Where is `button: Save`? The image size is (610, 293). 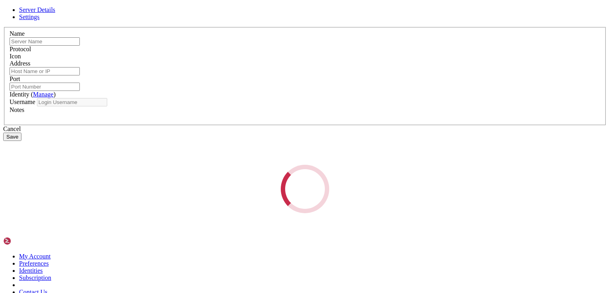 button: Save is located at coordinates (12, 137).